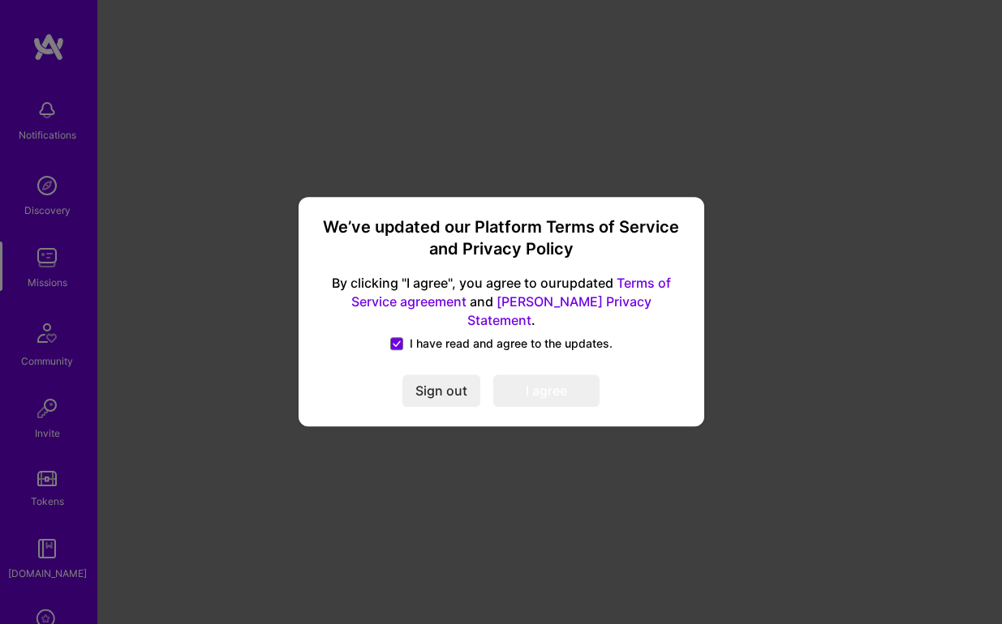 Image resolution: width=1002 pixels, height=624 pixels. What do you see at coordinates (501, 238) in the screenshot?
I see `h3: We’ve updated our Platform Terms of Service and Privacy Policy` at bounding box center [501, 238].